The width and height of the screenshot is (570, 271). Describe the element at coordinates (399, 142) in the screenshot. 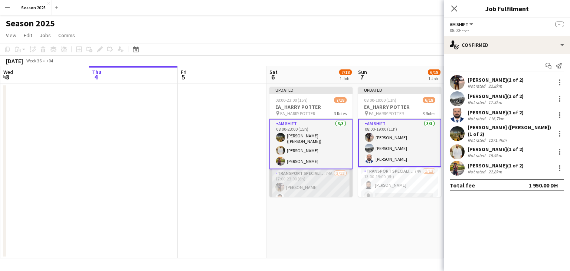

I see `div: Updated08:00-19:00 (11h)6/18EA_HARRY POTTER EA_HARRY POTTER3 RolesAM SHIFT3/308:00-19:00 (11h)[PE...` at that location.